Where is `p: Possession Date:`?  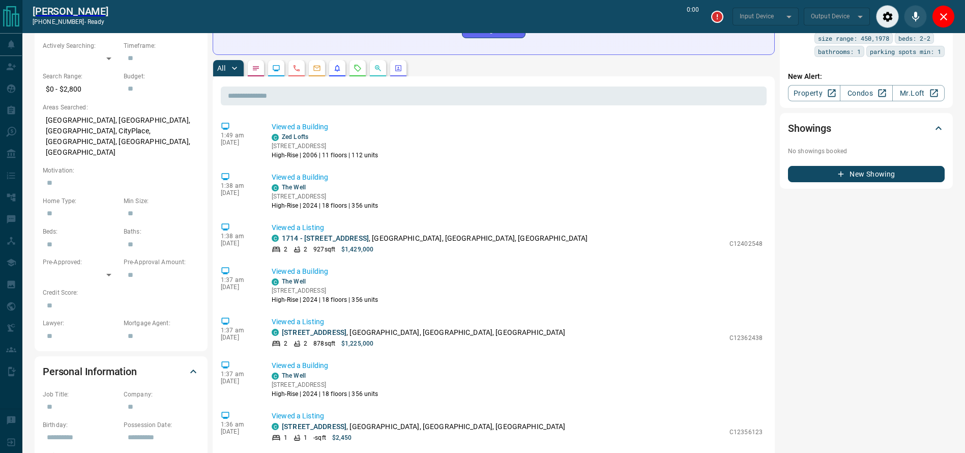 p: Possession Date: is located at coordinates (161, 425).